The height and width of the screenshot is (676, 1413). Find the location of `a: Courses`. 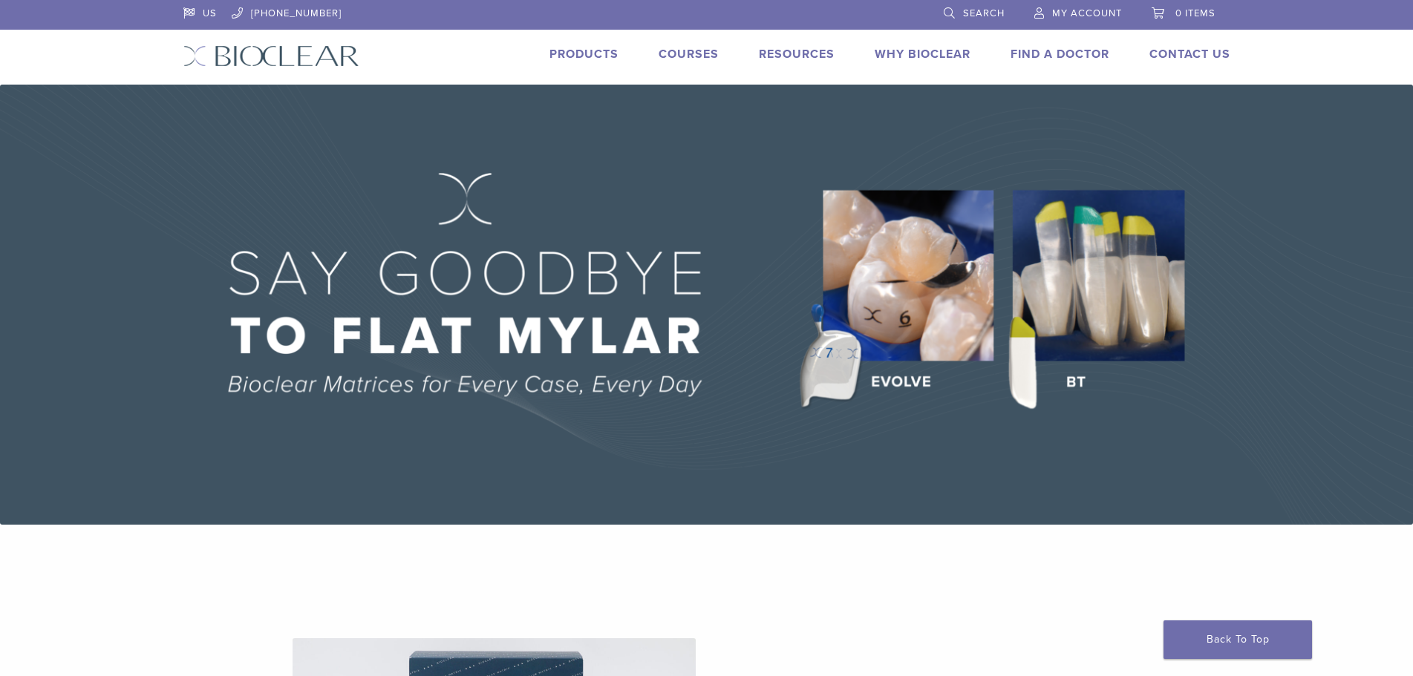

a: Courses is located at coordinates (688, 54).